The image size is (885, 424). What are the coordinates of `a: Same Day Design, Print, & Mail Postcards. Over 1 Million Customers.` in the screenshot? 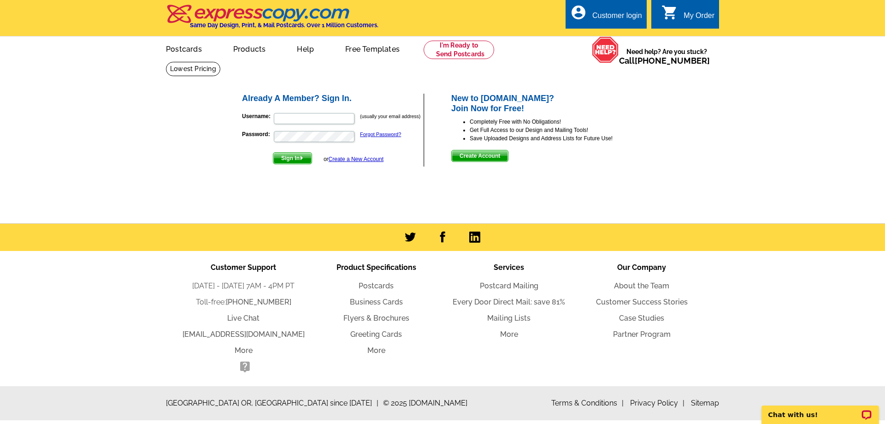 It's located at (272, 20).